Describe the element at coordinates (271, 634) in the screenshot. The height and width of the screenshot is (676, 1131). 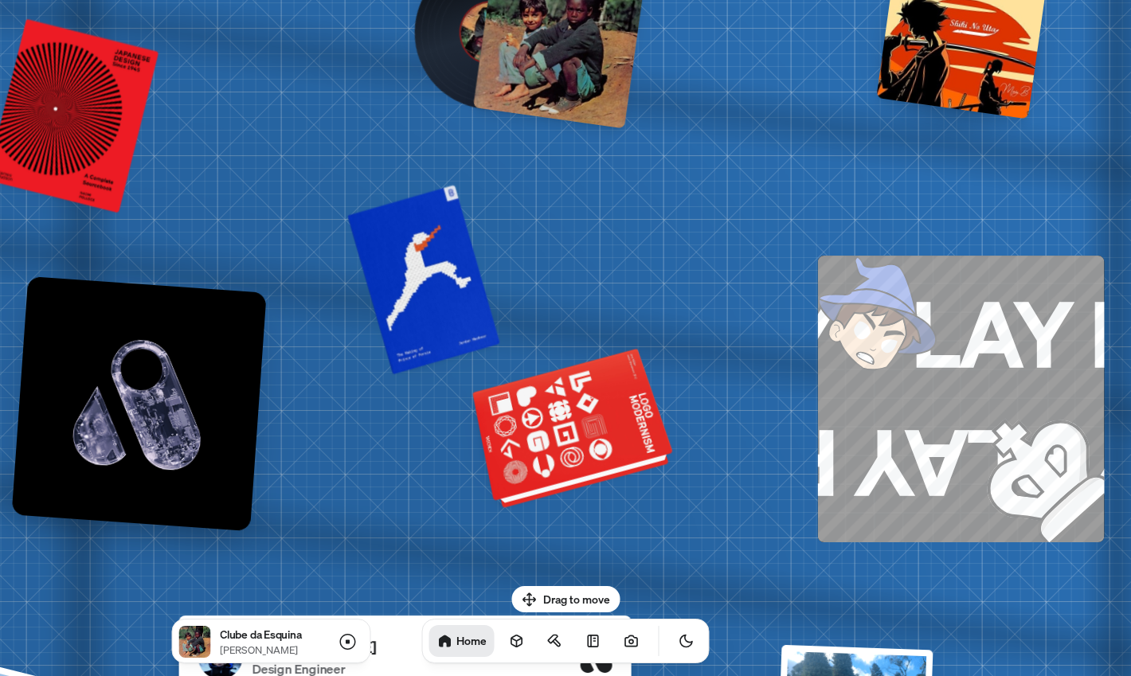
I see `p: Clube da Esquina` at that location.